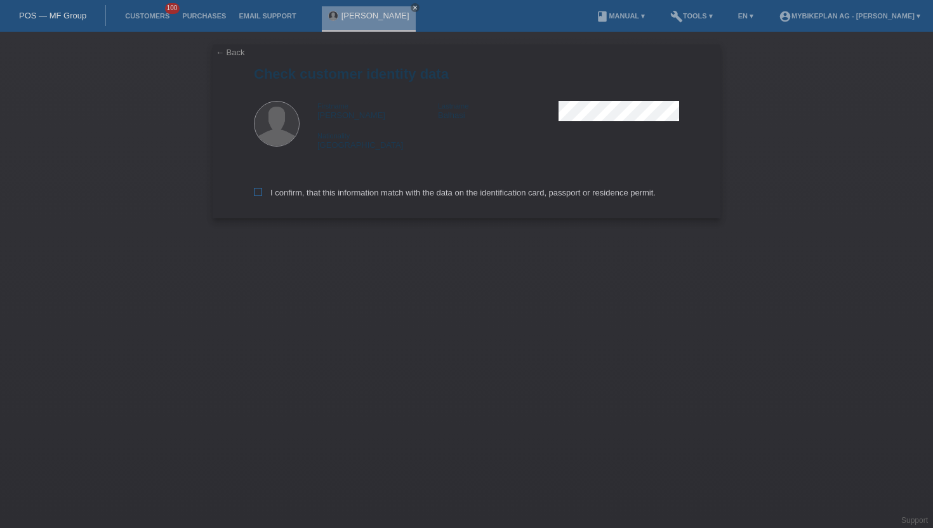  I want to click on a: Email Support, so click(267, 16).